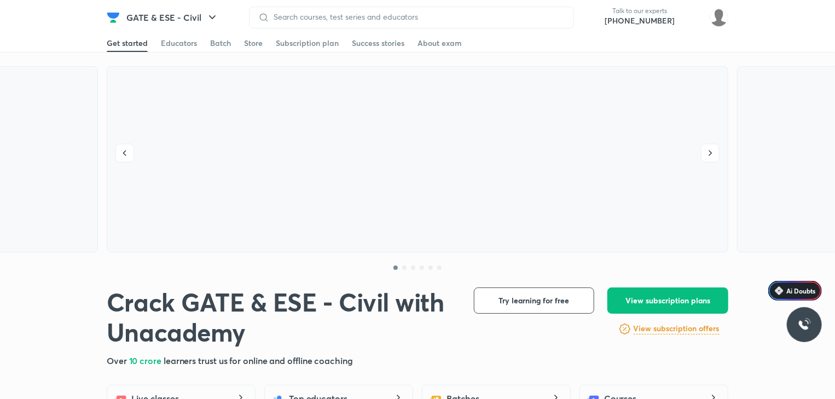 The image size is (835, 399). What do you see at coordinates (439, 43) in the screenshot?
I see `div: About exam` at bounding box center [439, 43].